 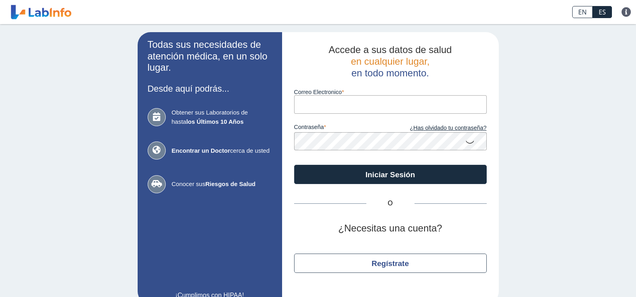 I want to click on span: Obtener sus Laboratorios de hasta, so click(x=222, y=117).